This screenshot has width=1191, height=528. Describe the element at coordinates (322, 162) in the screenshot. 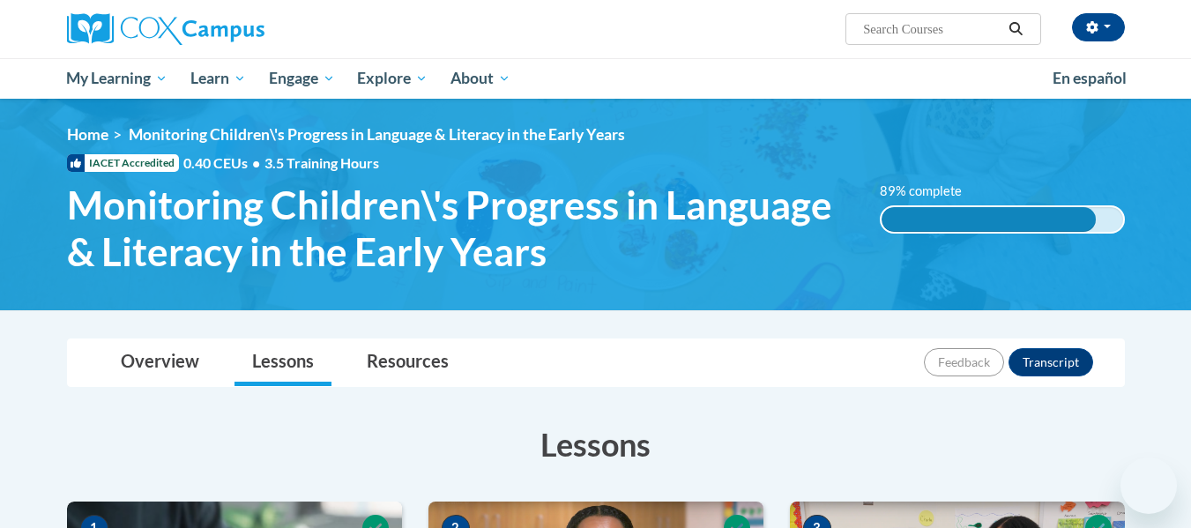

I see `span: 3.5 Training Hours` at that location.